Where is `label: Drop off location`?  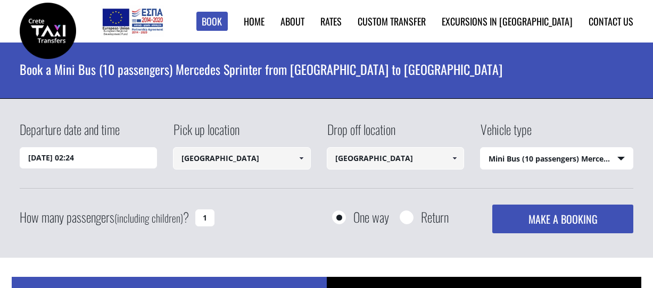
label: Drop off location is located at coordinates (361, 134).